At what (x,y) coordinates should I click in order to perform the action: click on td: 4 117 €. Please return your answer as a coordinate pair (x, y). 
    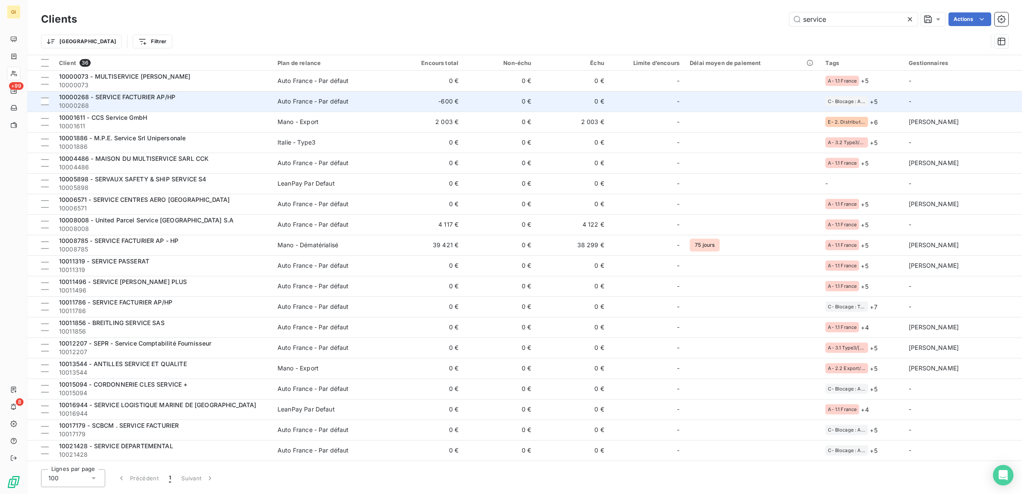
    Looking at the image, I should click on (427, 225).